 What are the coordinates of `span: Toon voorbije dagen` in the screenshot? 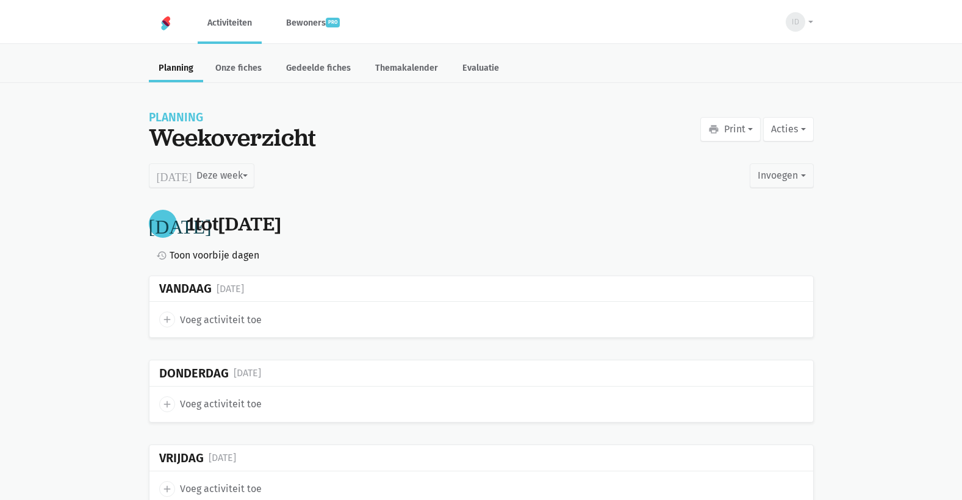 It's located at (214, 256).